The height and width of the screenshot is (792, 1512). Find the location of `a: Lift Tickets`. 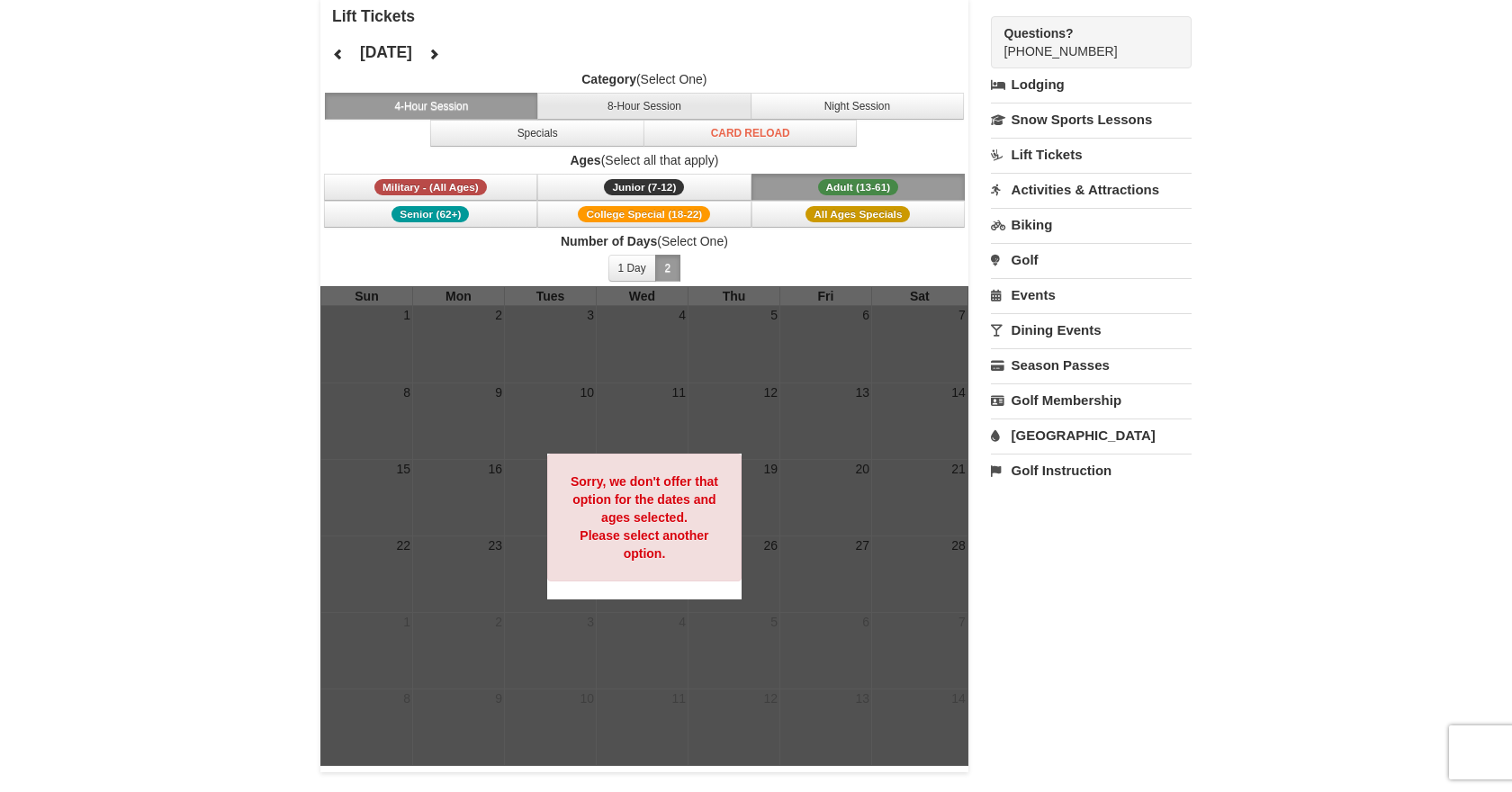

a: Lift Tickets is located at coordinates (1091, 154).